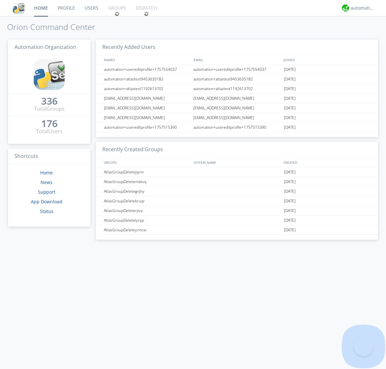  I want to click on a: News, so click(46, 182).